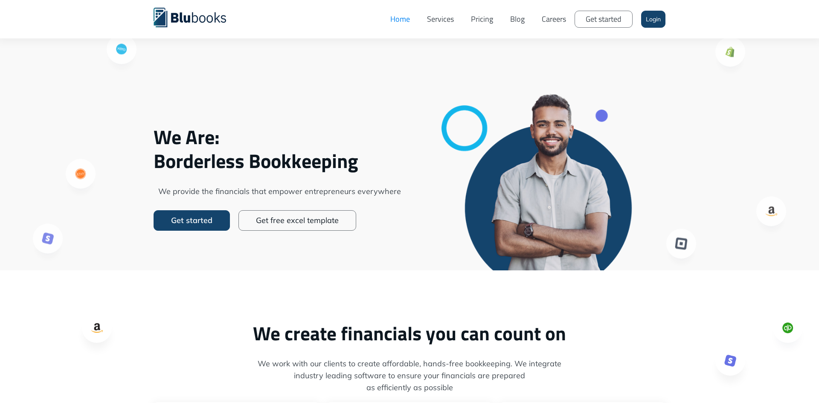 The image size is (819, 403). Describe the element at coordinates (196, 17) in the screenshot. I see `a: home` at that location.